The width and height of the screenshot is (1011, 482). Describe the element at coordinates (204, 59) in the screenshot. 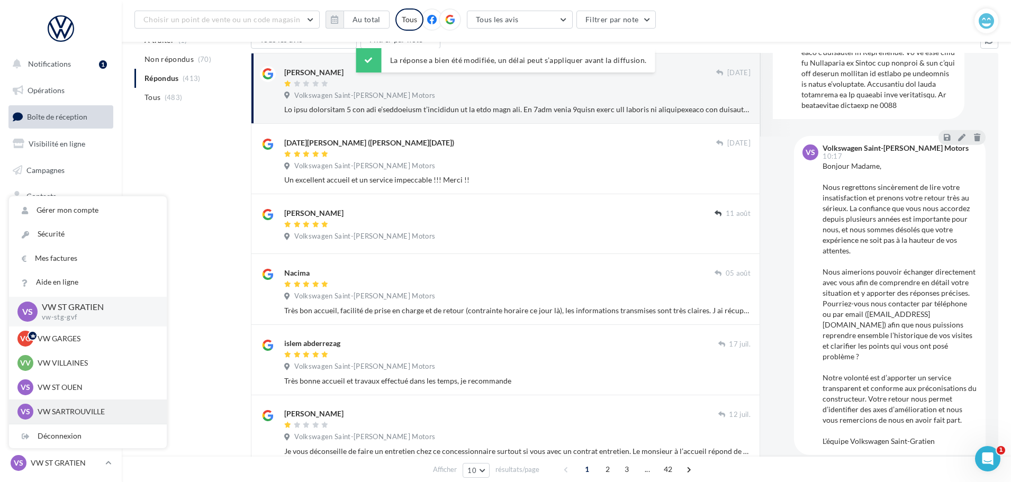

I see `span: (70)` at that location.